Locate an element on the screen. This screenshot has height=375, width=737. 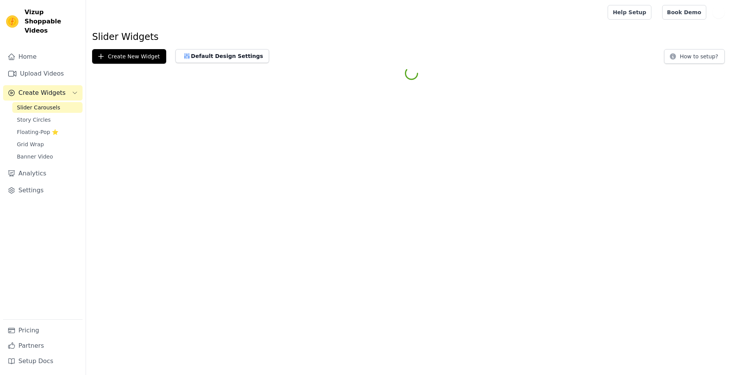
a: Help Setup is located at coordinates (629, 12).